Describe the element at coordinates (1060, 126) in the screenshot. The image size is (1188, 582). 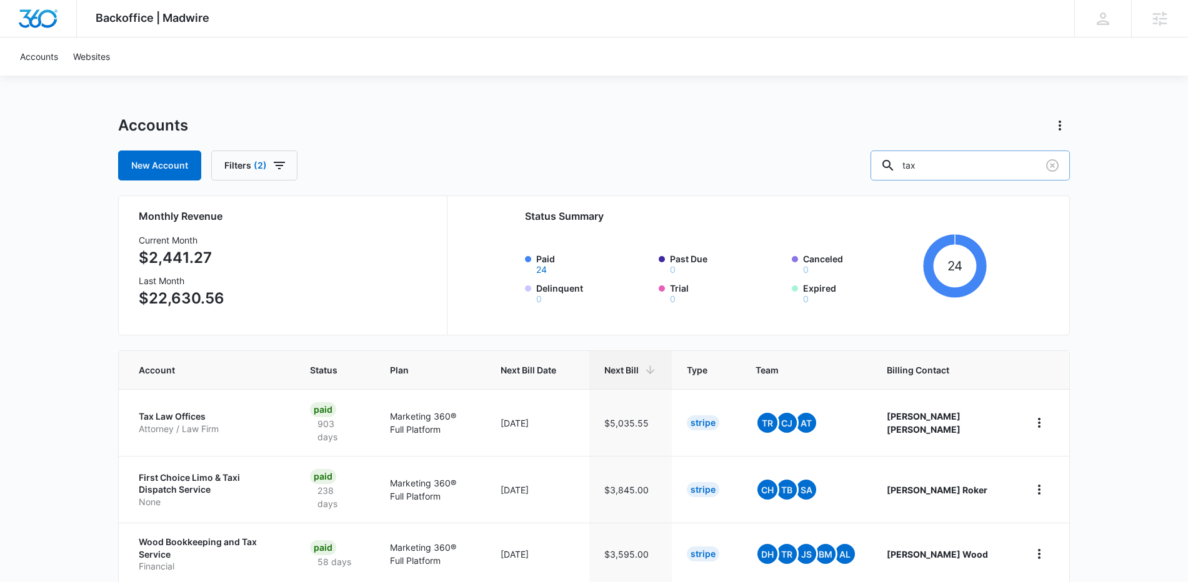
I see `button: Actions` at that location.